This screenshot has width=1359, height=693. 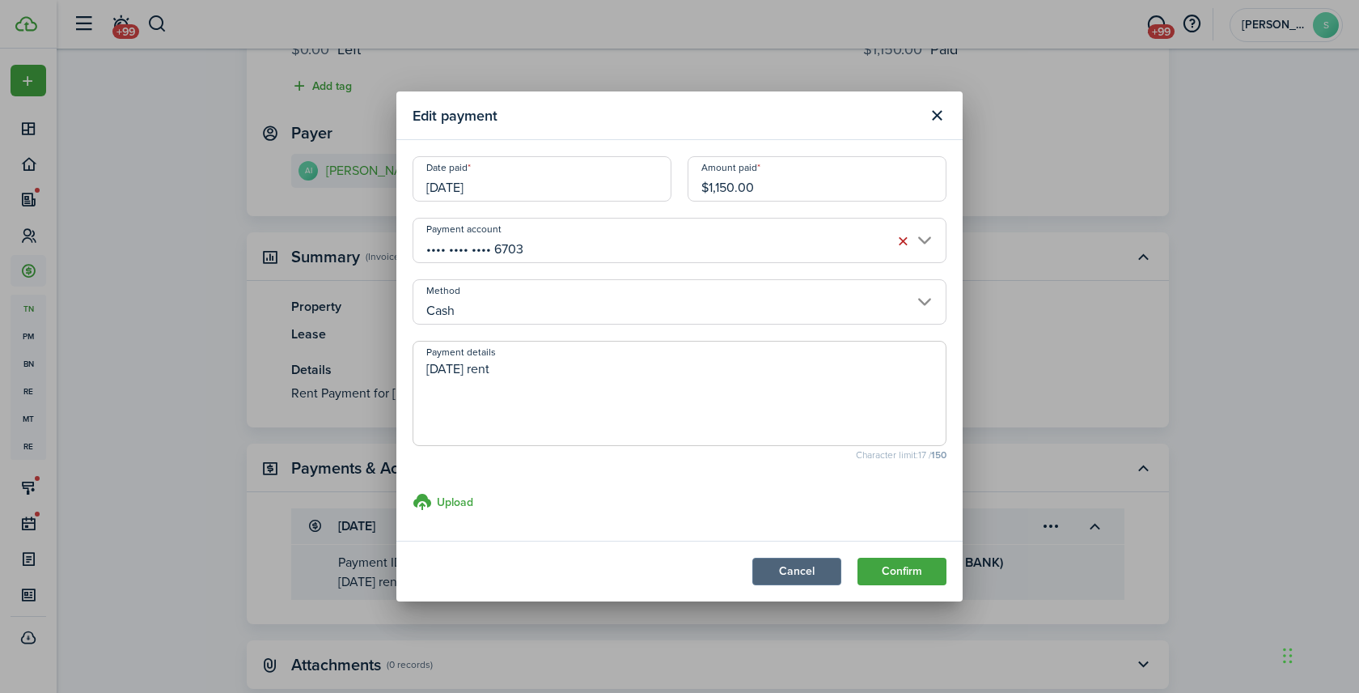 I want to click on div: Drag, so click(x=1288, y=655).